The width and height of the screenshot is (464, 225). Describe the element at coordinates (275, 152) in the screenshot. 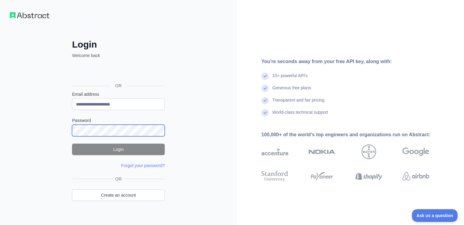

I see `img: accenture` at that location.